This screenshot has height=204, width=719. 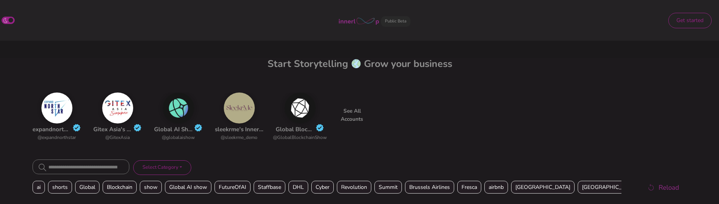 I want to click on span: FutureOfAI, so click(x=232, y=187).